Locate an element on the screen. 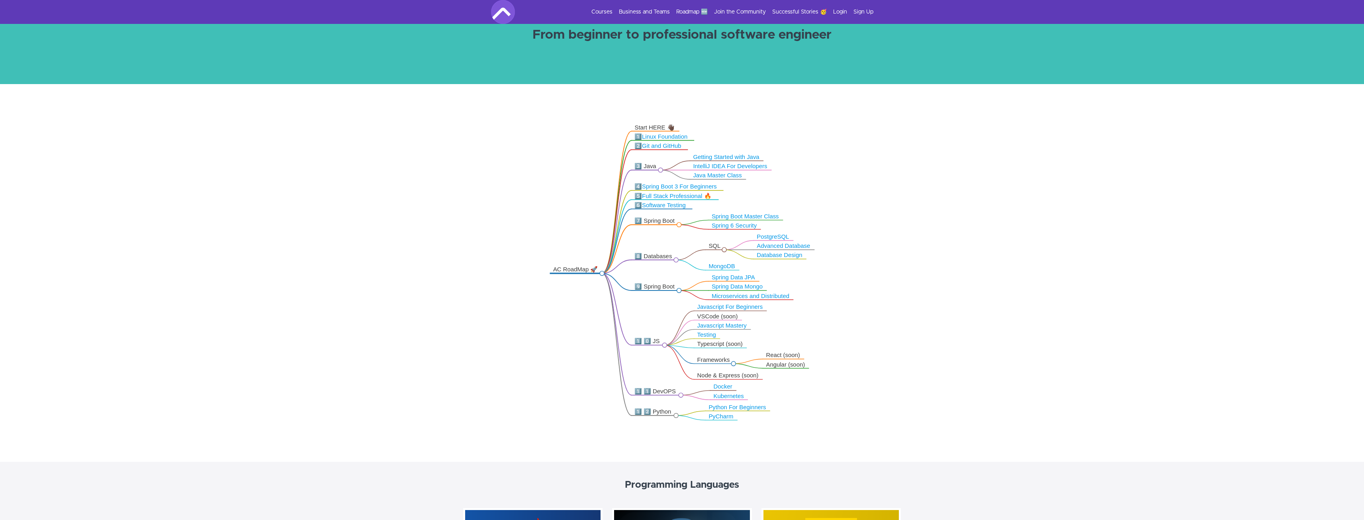 This screenshot has width=1364, height=520. div: 4️⃣ is located at coordinates (677, 186).